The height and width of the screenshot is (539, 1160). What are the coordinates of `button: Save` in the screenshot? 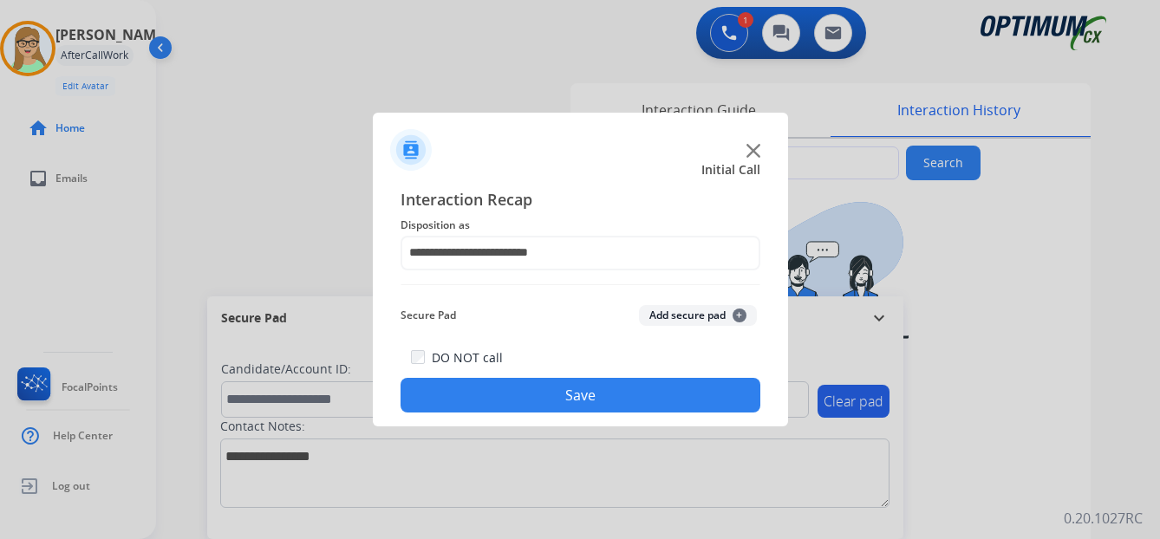 It's located at (580, 395).